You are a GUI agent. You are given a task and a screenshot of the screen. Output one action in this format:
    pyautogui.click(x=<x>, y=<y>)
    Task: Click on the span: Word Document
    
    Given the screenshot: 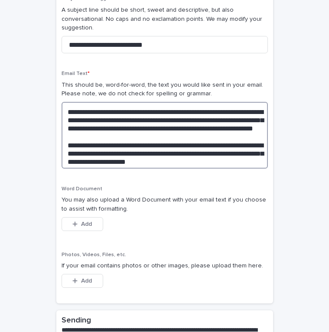 What is the action you would take?
    pyautogui.click(x=82, y=189)
    